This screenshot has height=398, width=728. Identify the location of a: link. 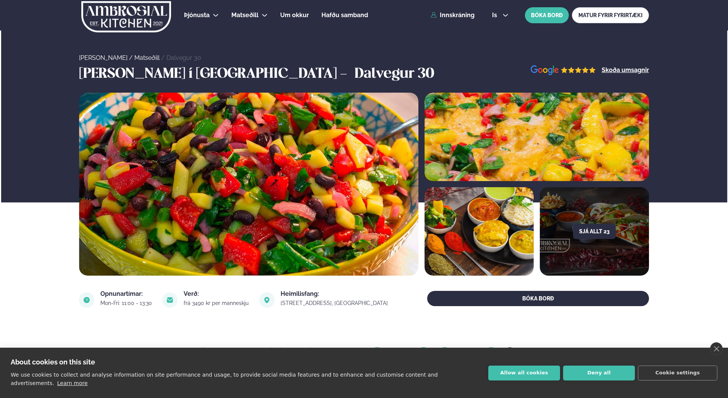
(335, 303).